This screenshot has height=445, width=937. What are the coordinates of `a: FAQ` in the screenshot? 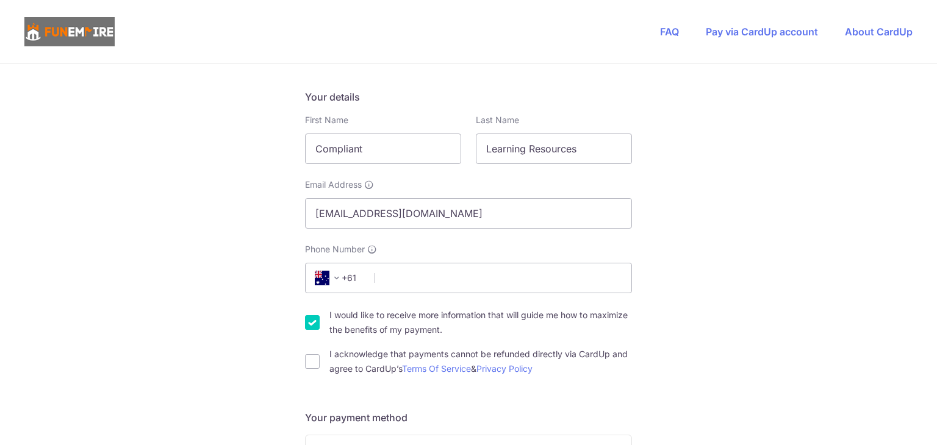 It's located at (669, 32).